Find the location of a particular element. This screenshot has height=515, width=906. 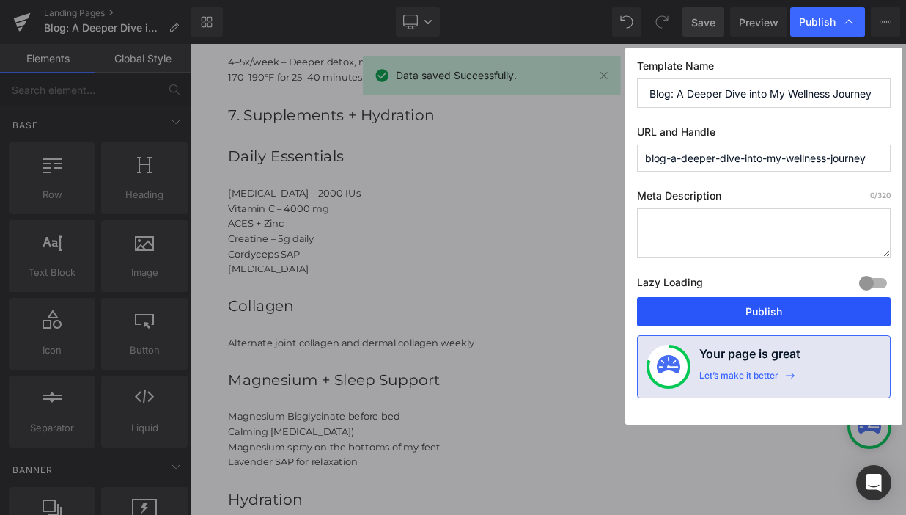

h4: Your page is great is located at coordinates (750, 357).